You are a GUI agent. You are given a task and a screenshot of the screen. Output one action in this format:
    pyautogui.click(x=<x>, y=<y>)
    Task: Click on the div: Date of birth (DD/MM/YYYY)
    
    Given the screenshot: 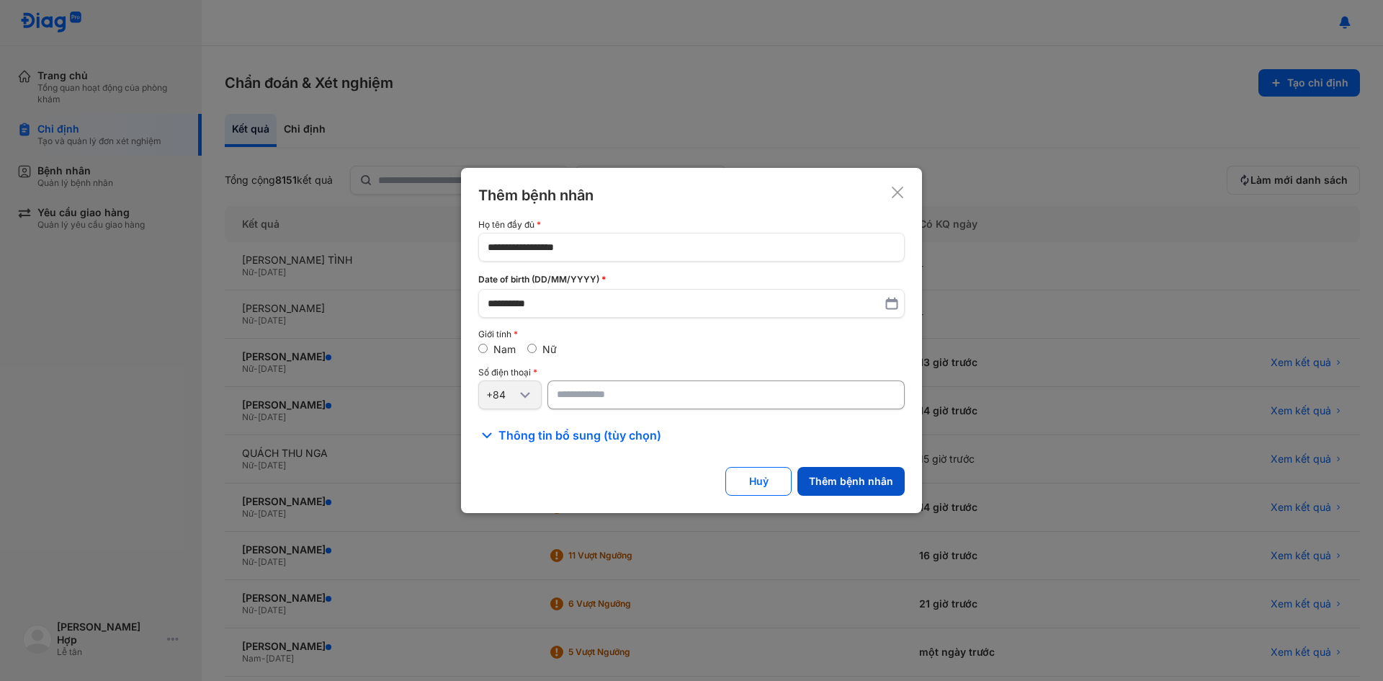 What is the action you would take?
    pyautogui.click(x=691, y=279)
    